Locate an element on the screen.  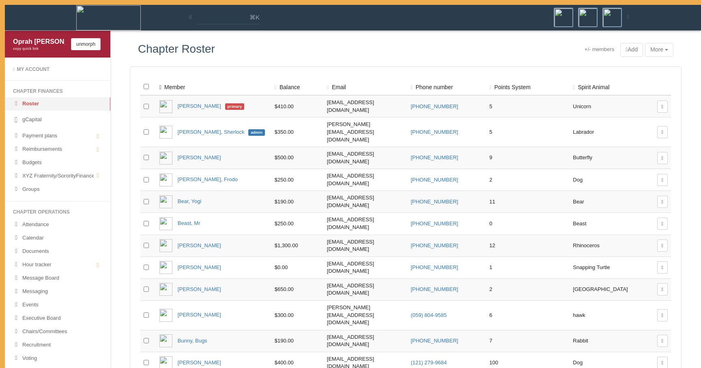
a: Calendar is located at coordinates (58, 238).